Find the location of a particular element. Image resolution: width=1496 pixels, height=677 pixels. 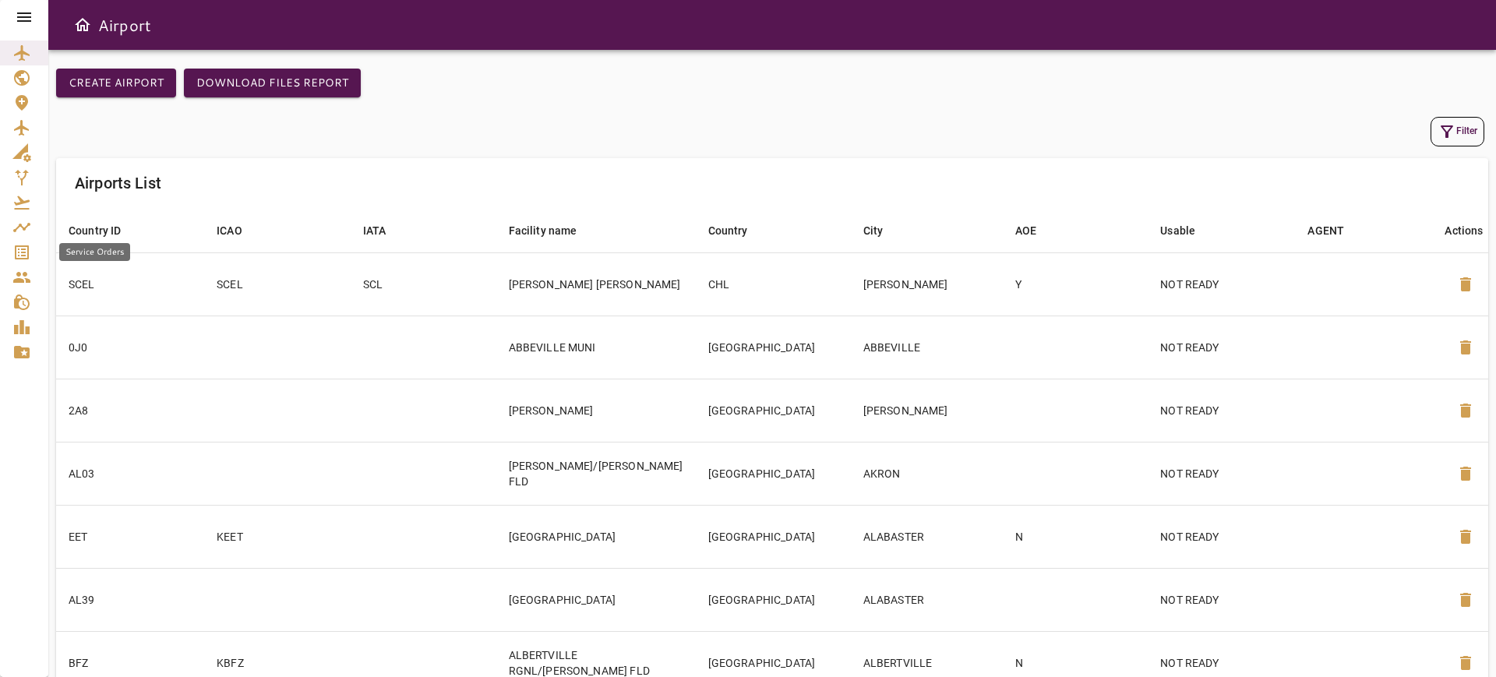

div: City is located at coordinates (874, 231).